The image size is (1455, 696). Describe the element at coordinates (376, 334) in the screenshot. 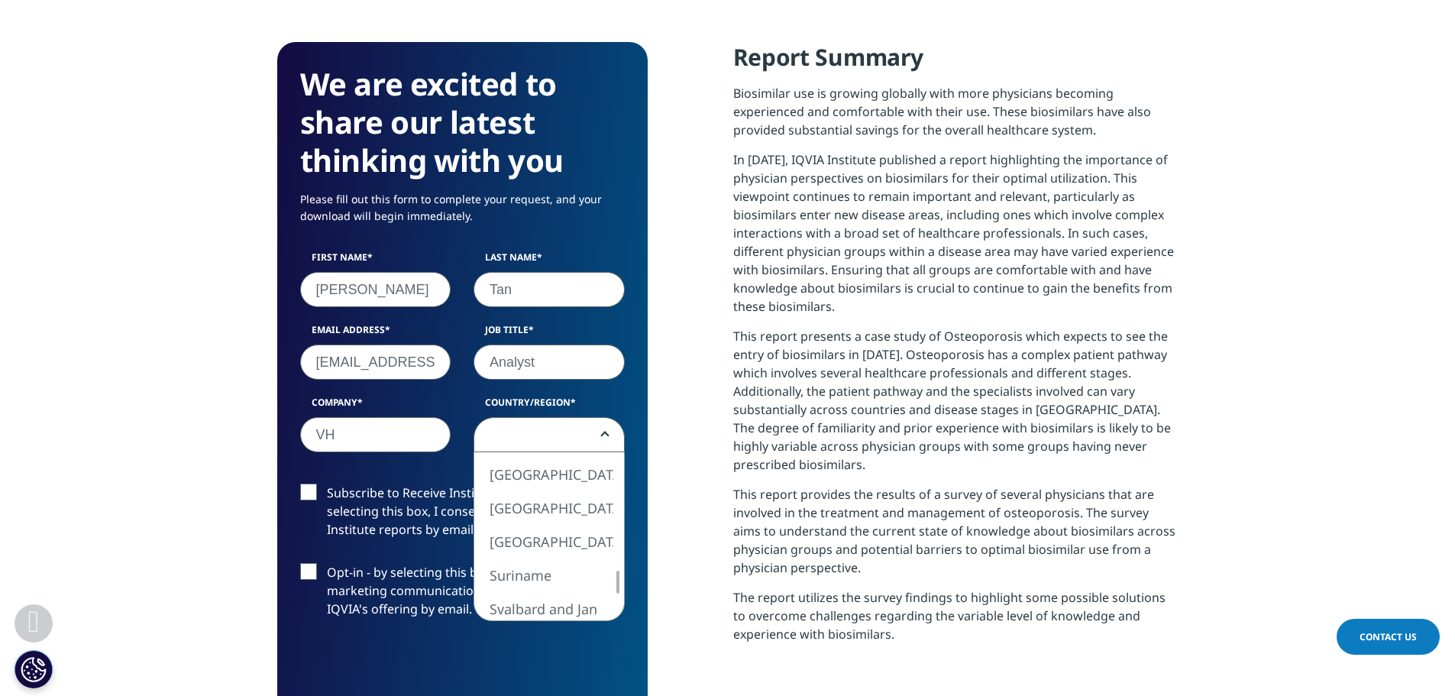

I see `label: Email Address` at that location.